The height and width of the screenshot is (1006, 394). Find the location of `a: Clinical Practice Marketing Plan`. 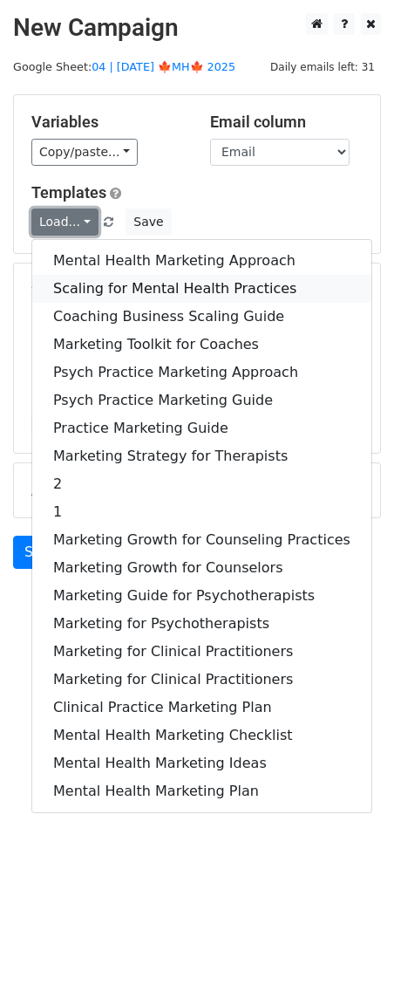

a: Clinical Practice Marketing Plan is located at coordinates (201, 707).